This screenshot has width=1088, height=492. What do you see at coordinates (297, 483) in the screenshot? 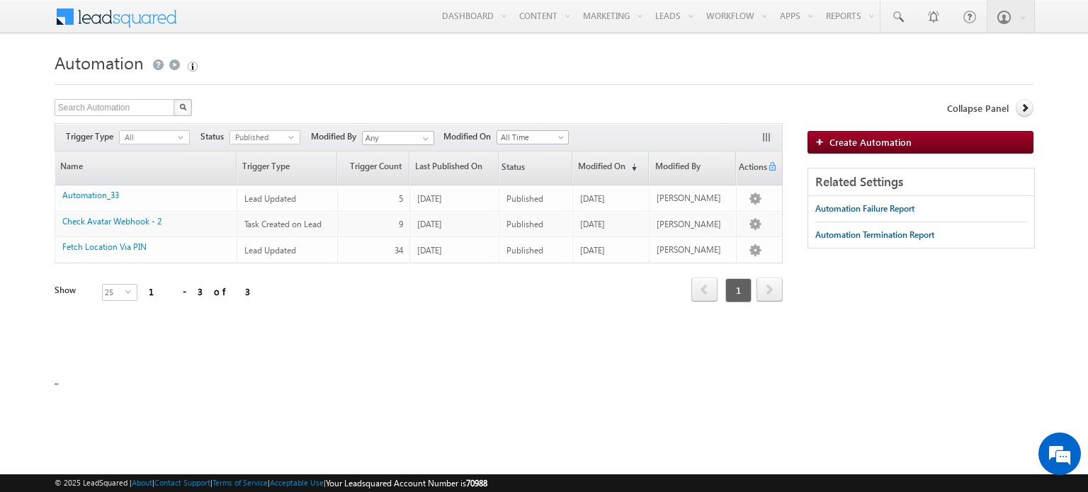
I see `a: Acceptable Use` at bounding box center [297, 483].